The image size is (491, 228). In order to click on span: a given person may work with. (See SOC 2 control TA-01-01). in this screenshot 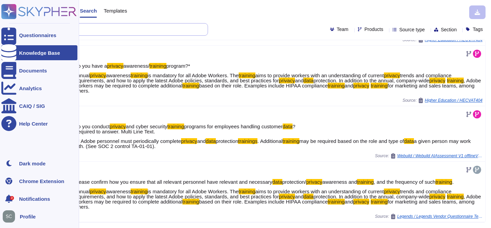, I will do `click(272, 144)`.